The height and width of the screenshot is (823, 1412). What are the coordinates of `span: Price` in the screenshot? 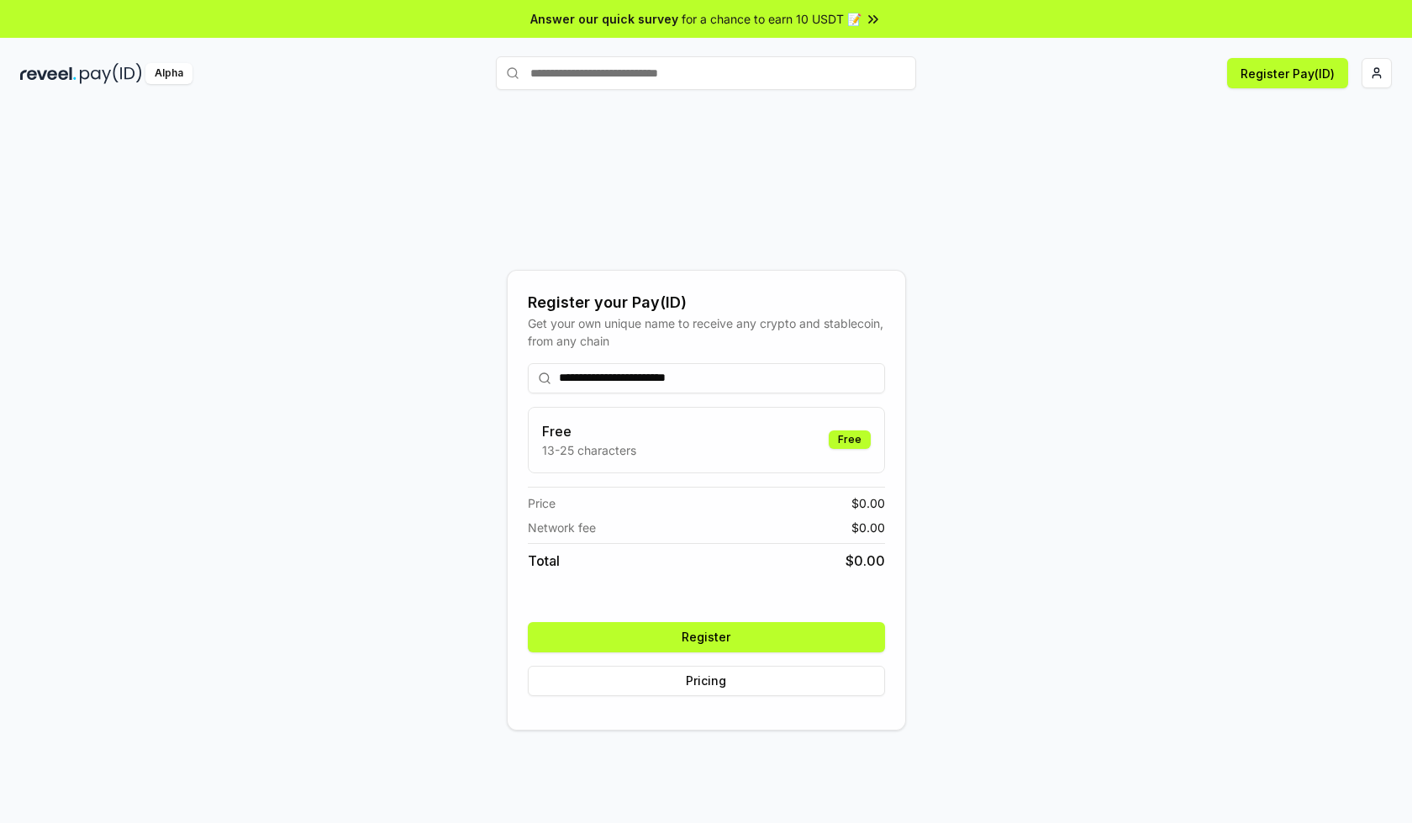 It's located at (541, 502).